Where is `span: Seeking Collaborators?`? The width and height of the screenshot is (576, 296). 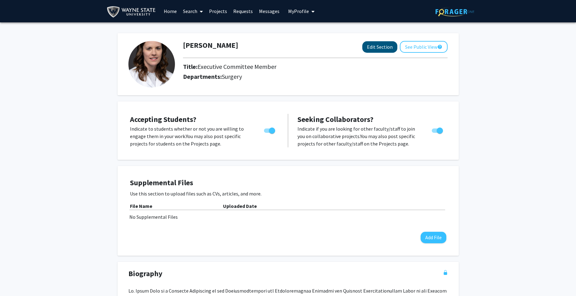 span: Seeking Collaborators? is located at coordinates (335, 119).